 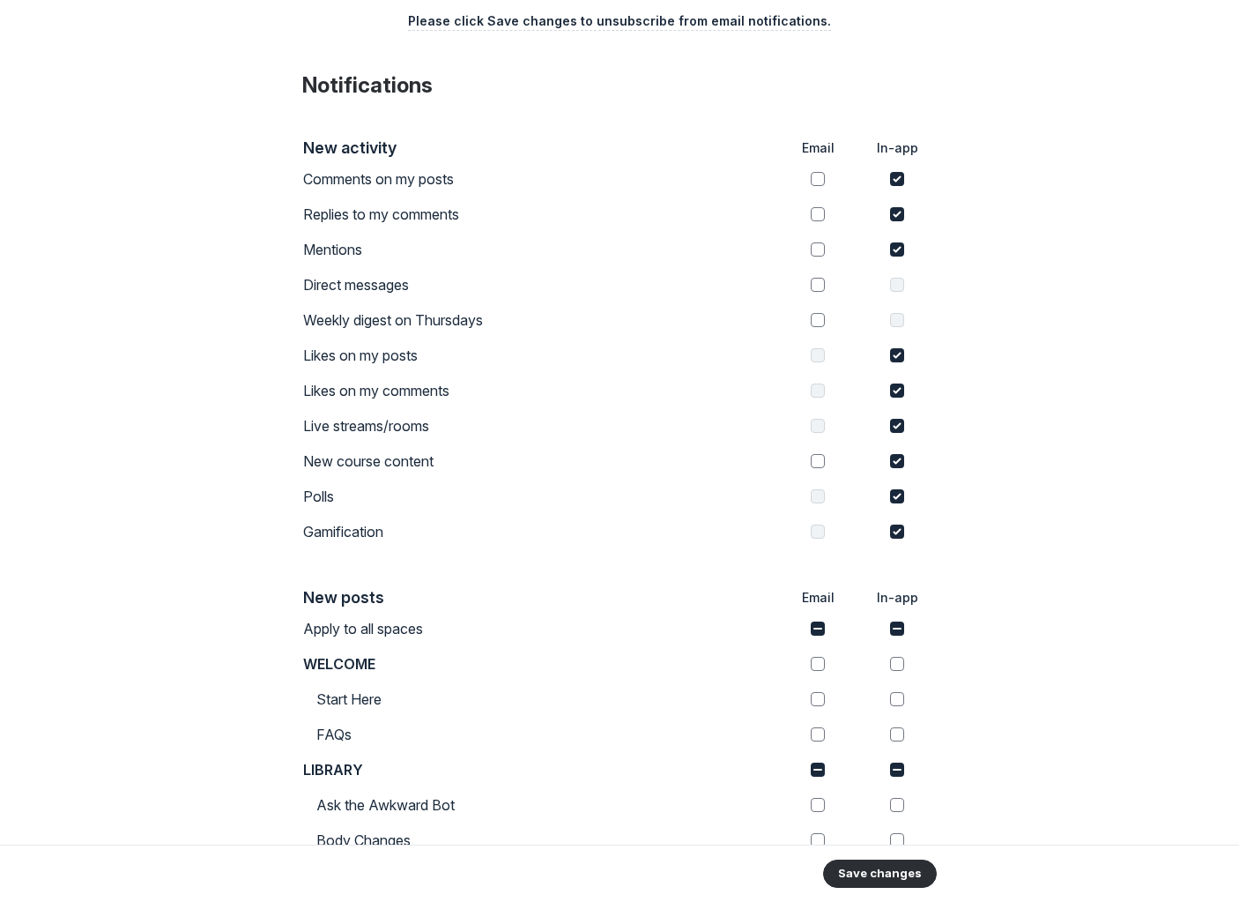 I want to click on th: New activity, so click(x=540, y=148).